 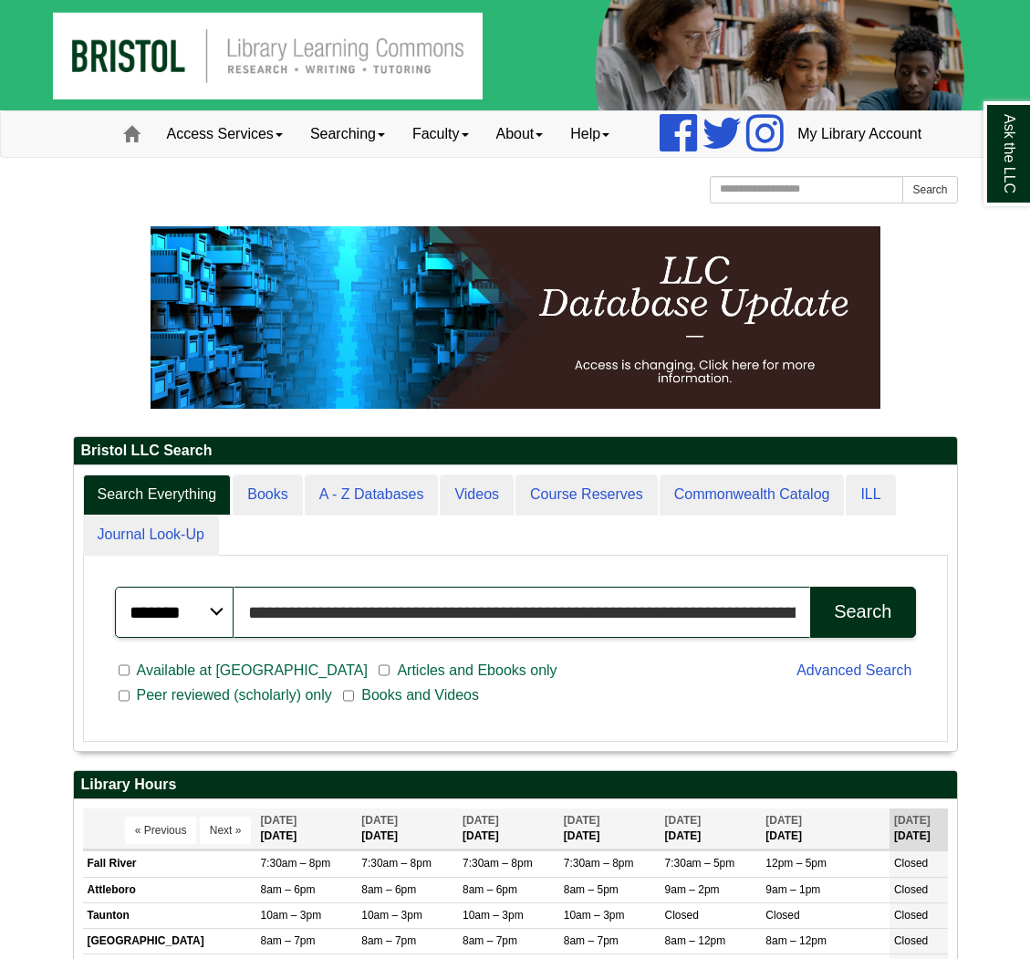 What do you see at coordinates (349, 696) in the screenshot?
I see `input: Books and Videos` at bounding box center [349, 696].